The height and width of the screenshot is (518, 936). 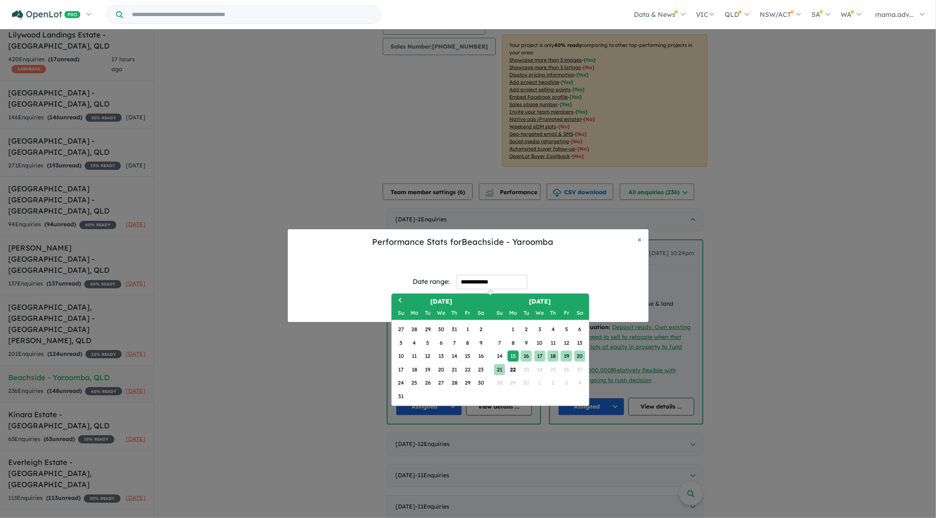 I want to click on div: Not available Thursday, October 2nd, 2025, so click(x=552, y=382).